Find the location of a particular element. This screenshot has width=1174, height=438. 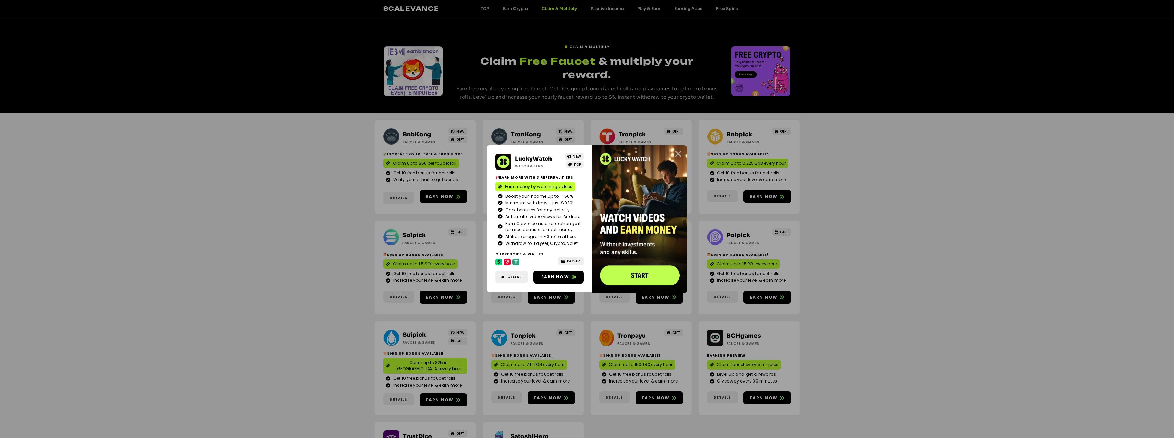

span: Withdraw to: Payeer, Crypto, Volet is located at coordinates (540, 244).